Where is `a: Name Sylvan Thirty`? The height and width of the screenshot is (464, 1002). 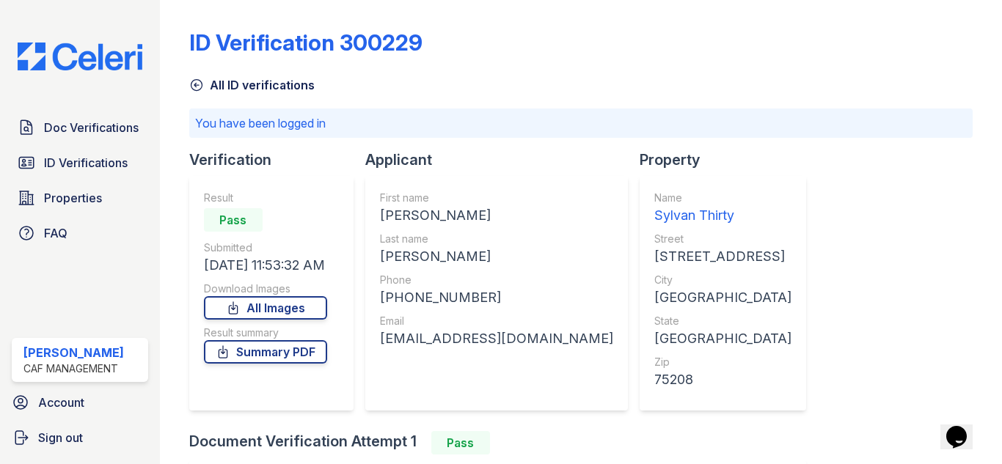
a: Name Sylvan Thirty is located at coordinates (723, 208).